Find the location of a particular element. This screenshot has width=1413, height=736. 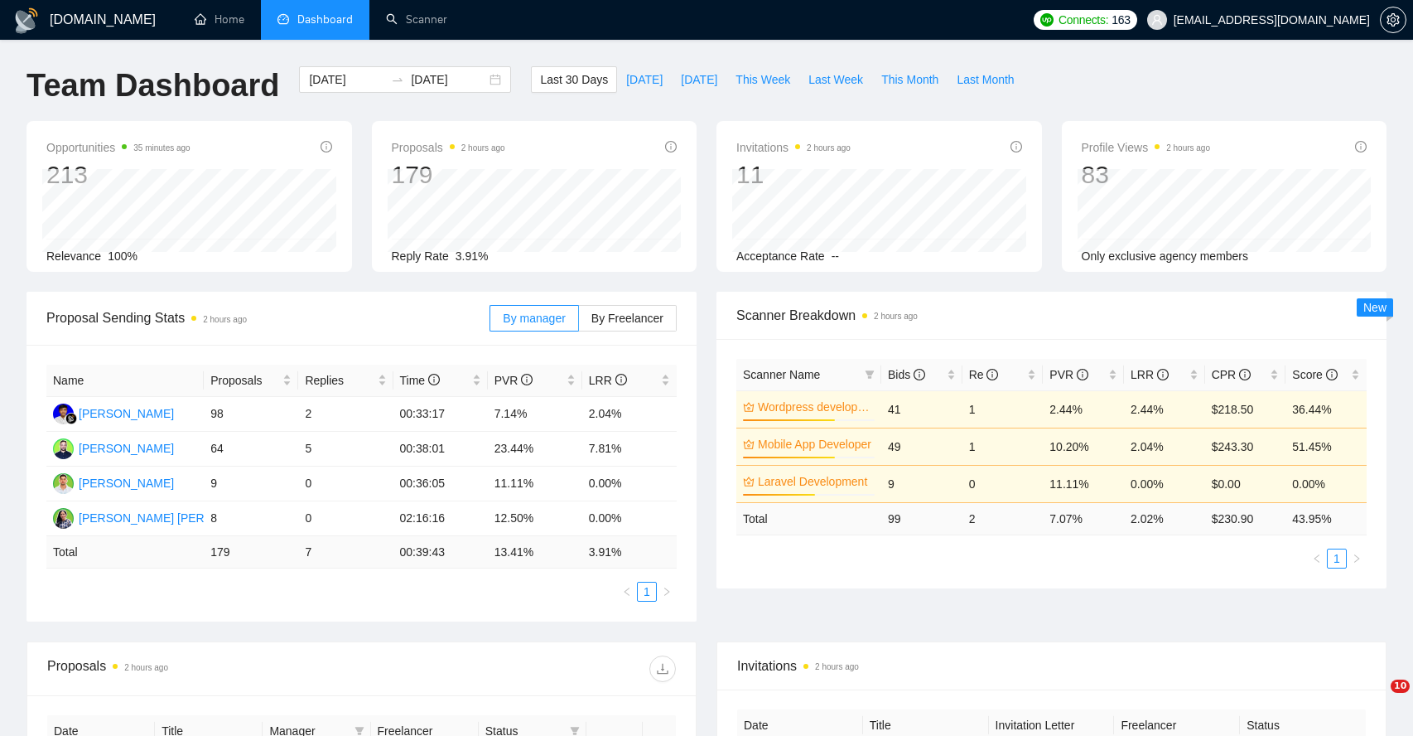

img: FR is located at coordinates (63, 413).